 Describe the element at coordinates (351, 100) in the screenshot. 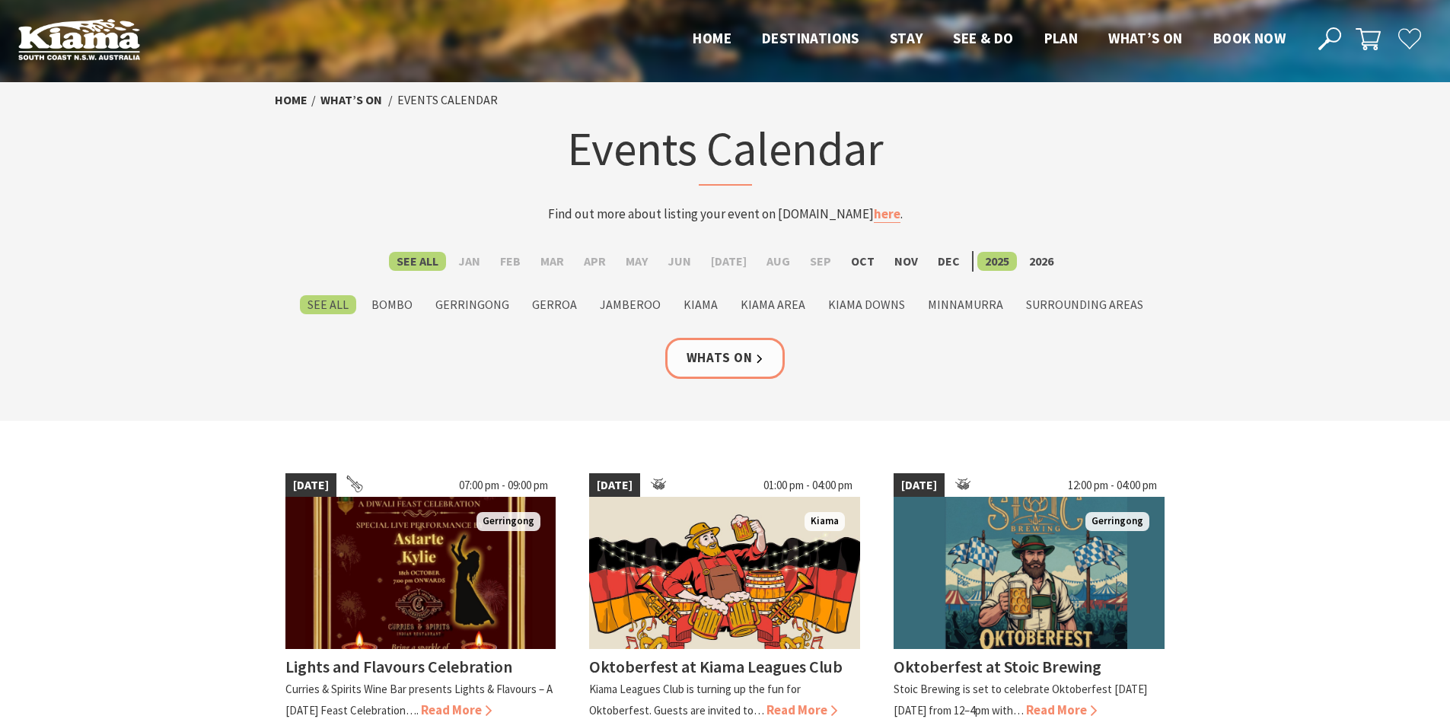

I see `a: What’s On` at that location.